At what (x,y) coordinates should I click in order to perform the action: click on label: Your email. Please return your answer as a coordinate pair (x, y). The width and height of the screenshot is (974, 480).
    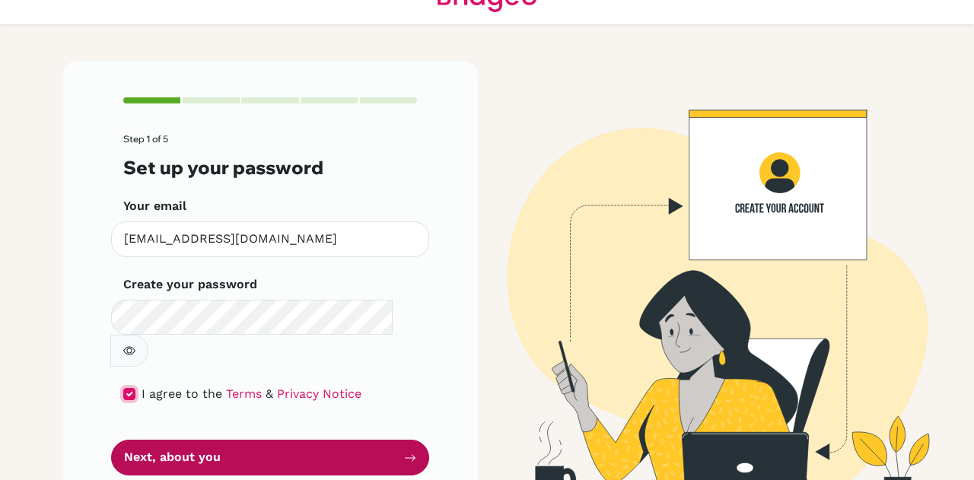
    Looking at the image, I should click on (155, 206).